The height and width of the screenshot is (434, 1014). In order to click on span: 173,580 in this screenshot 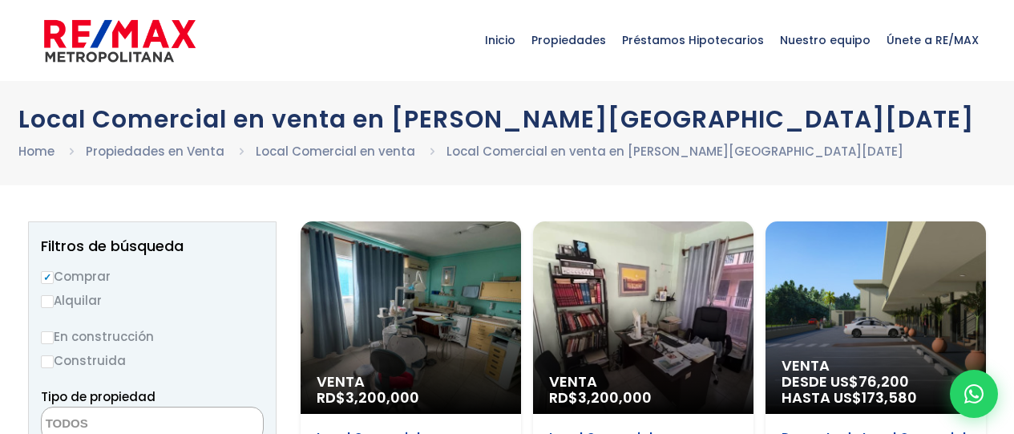, I will do `click(889, 397)`.